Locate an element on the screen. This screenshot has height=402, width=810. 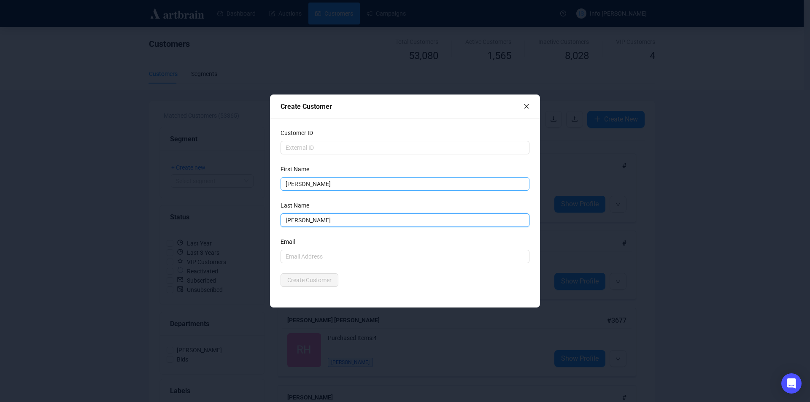
label: Last Name is located at coordinates (298, 206).